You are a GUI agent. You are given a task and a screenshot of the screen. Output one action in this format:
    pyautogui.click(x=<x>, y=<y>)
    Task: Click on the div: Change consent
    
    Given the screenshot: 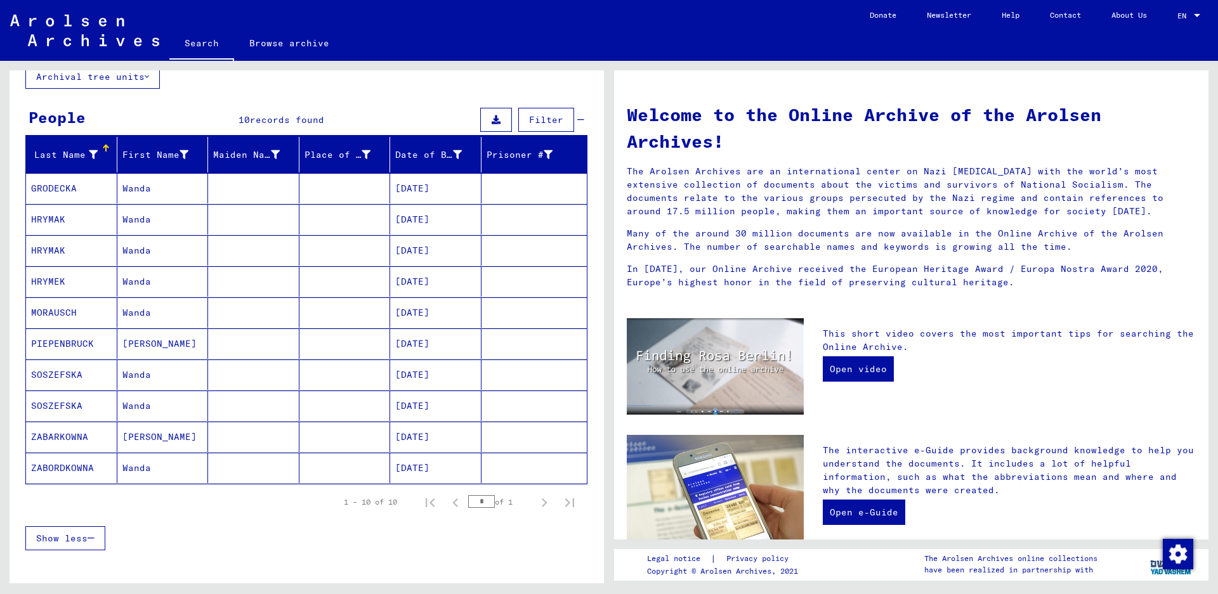 What is the action you would take?
    pyautogui.click(x=1177, y=554)
    